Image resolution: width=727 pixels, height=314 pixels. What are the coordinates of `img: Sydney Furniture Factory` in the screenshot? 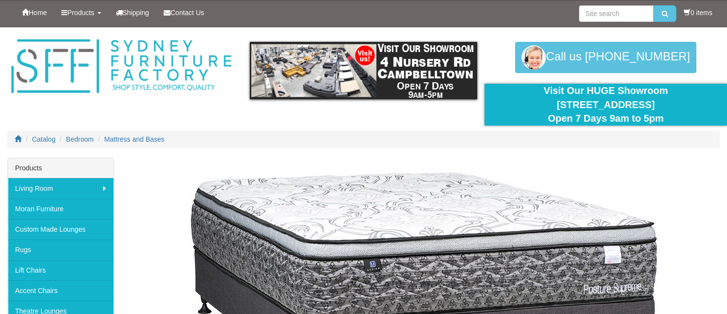 It's located at (121, 66).